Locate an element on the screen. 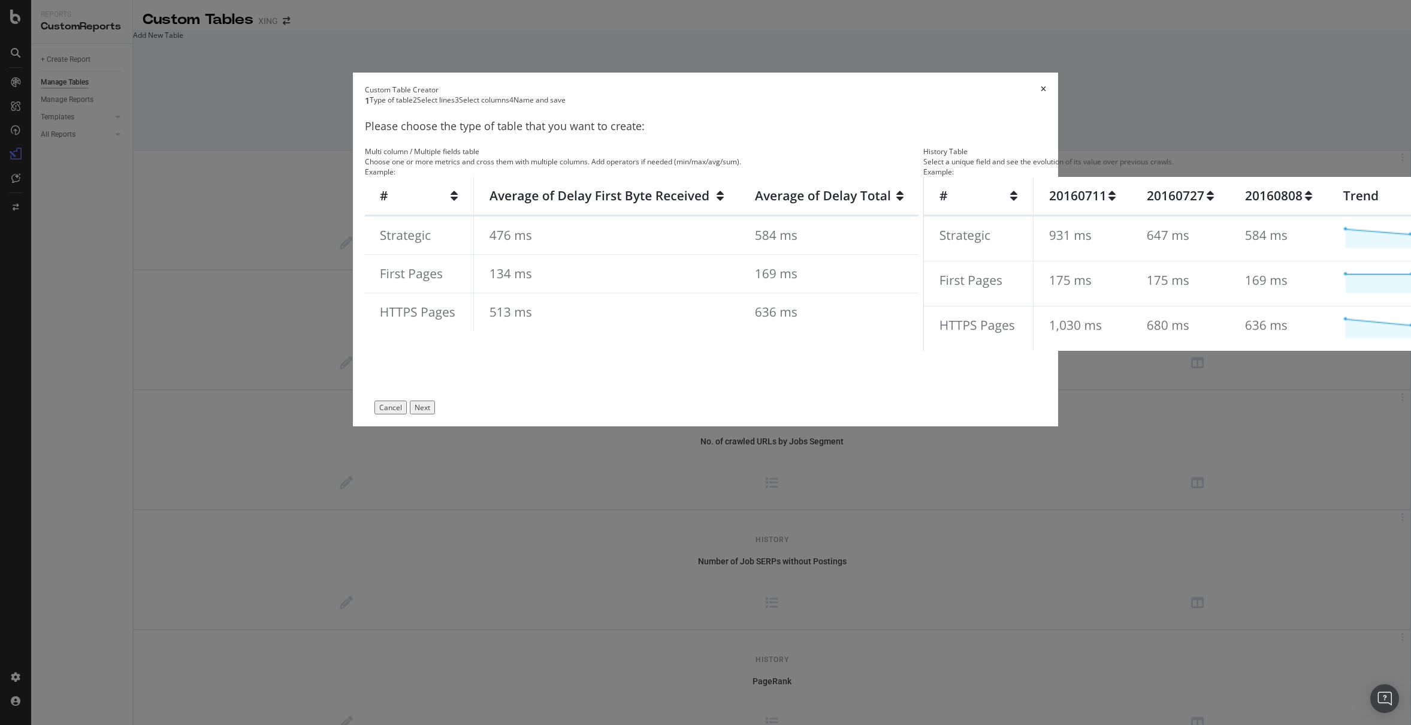 Image resolution: width=1411 pixels, height=725 pixels. img: MultiColumnTablePreview is located at coordinates (642, 255).